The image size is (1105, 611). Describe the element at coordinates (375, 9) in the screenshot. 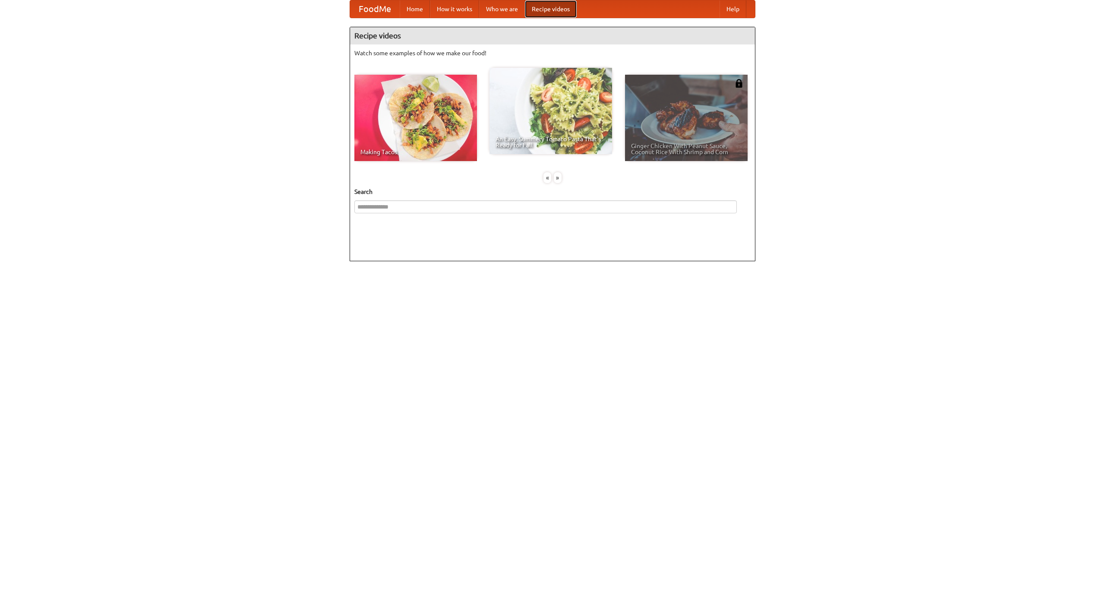

I see `a: FoodMe` at that location.